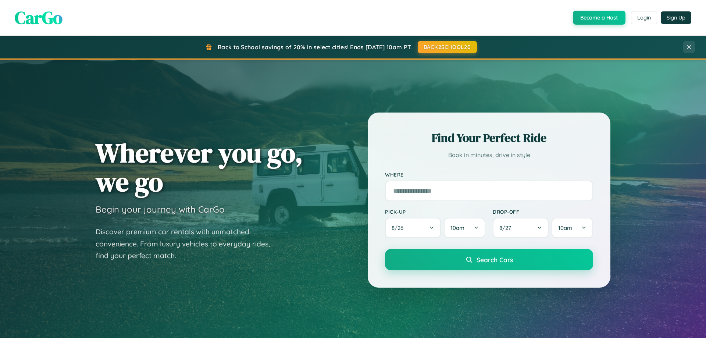 The width and height of the screenshot is (706, 338). Describe the element at coordinates (495, 260) in the screenshot. I see `span: Search Cars` at that location.